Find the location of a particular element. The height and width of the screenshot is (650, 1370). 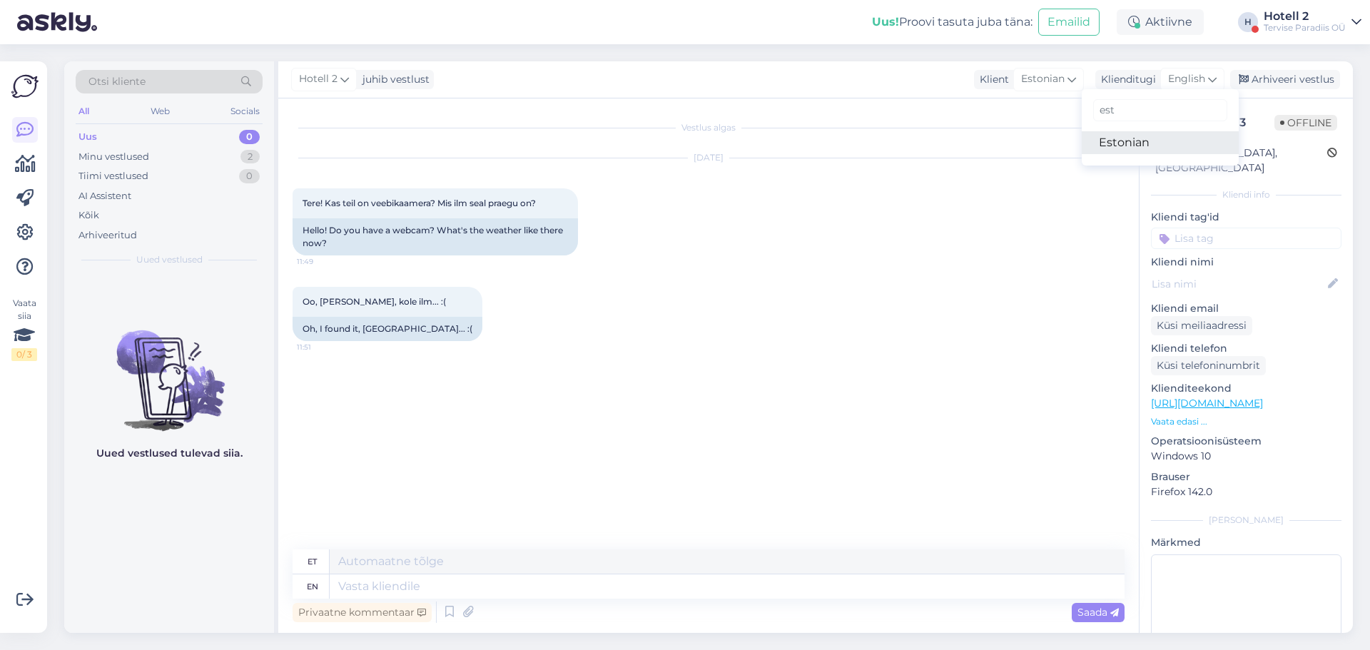

div: Aktiivne is located at coordinates (1160, 22).